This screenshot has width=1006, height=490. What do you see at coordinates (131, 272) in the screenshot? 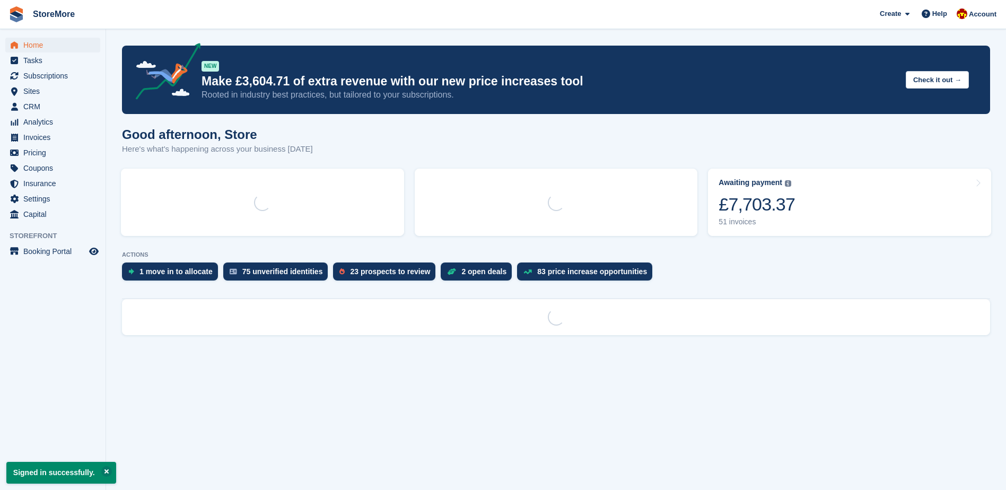
I see `img: move_ins_to_allocate_icon-fdf77a2bb77ea45bf5b3d319d69a93e2d87916cf1d5bf7949dd705db3b84f3ca.svg` at bounding box center [131, 272].